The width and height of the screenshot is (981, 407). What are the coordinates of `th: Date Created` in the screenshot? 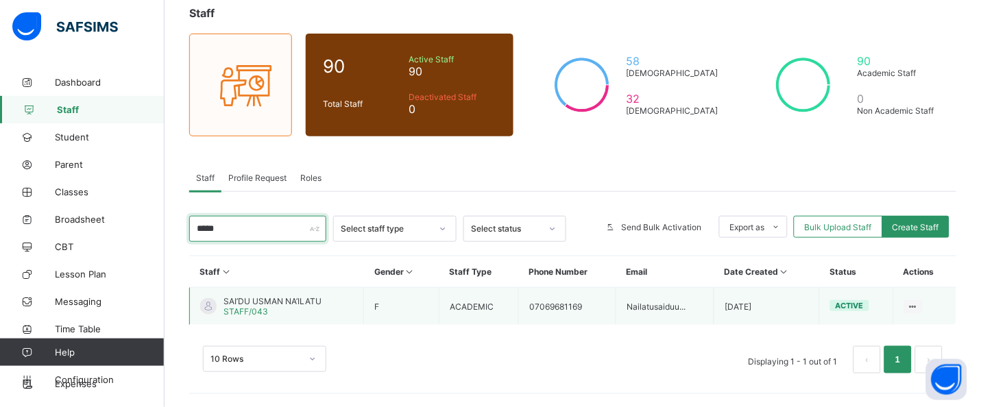 It's located at (767, 272).